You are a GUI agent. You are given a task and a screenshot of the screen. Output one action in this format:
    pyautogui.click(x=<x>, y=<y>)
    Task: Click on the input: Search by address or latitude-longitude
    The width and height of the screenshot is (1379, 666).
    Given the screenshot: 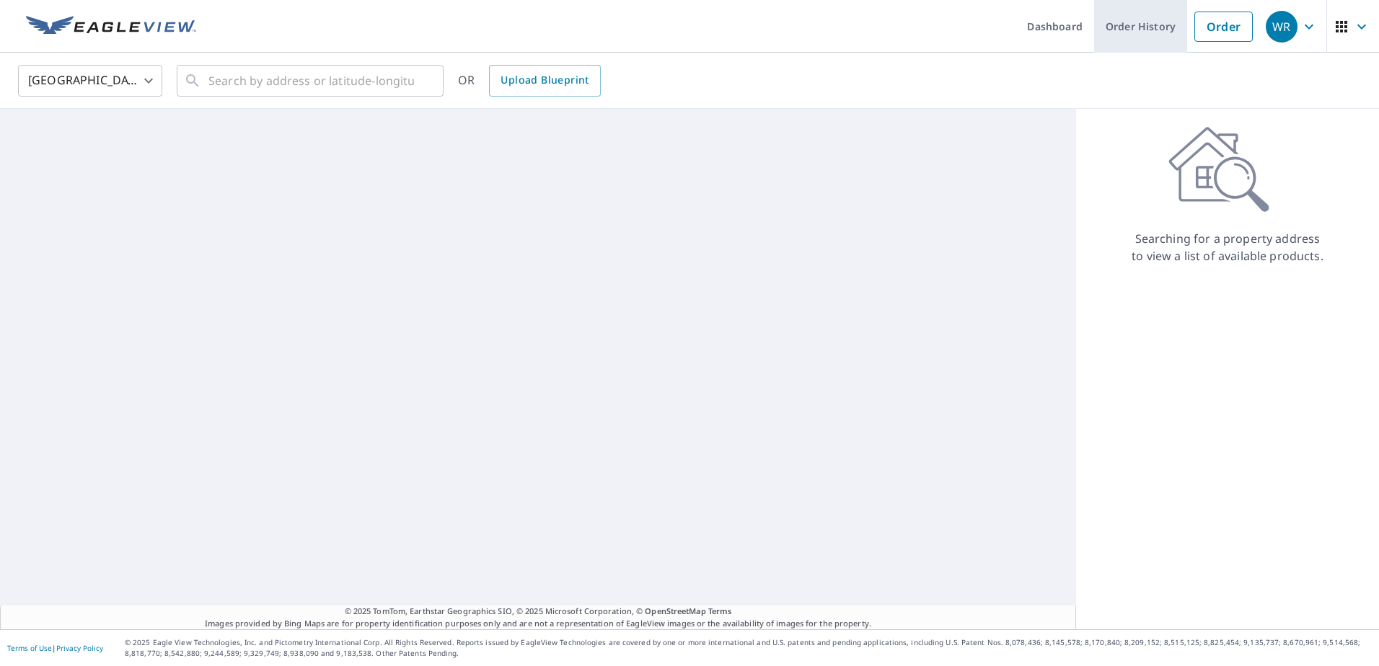 What is the action you would take?
    pyautogui.click(x=311, y=81)
    